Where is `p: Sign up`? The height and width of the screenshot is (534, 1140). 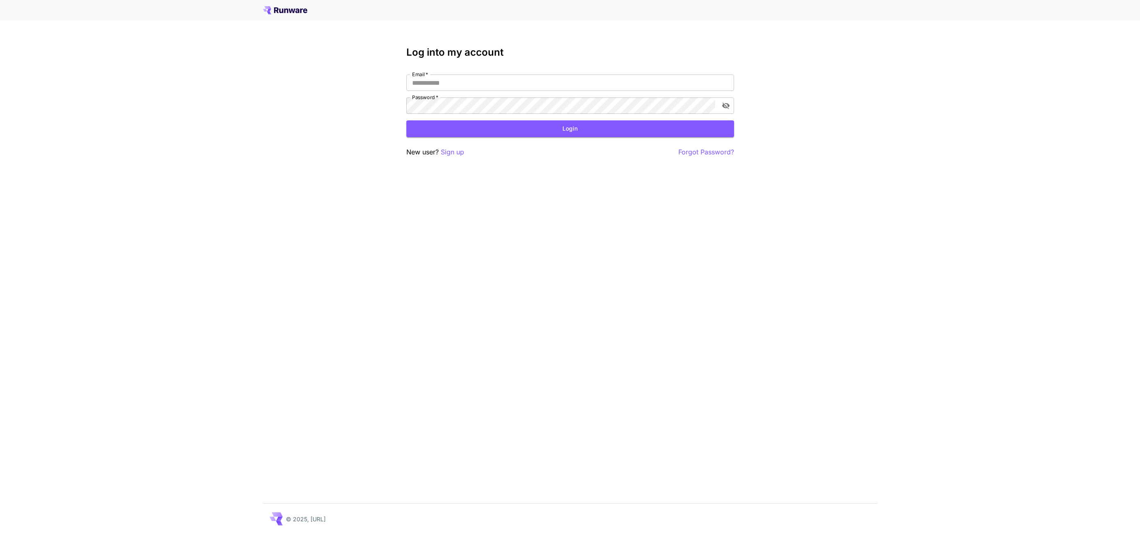 p: Sign up is located at coordinates (452, 152).